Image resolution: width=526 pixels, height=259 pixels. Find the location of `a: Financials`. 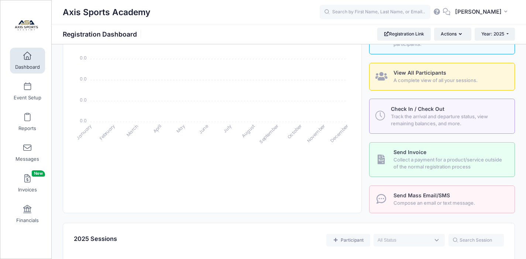

a: Financials is located at coordinates (27, 214).